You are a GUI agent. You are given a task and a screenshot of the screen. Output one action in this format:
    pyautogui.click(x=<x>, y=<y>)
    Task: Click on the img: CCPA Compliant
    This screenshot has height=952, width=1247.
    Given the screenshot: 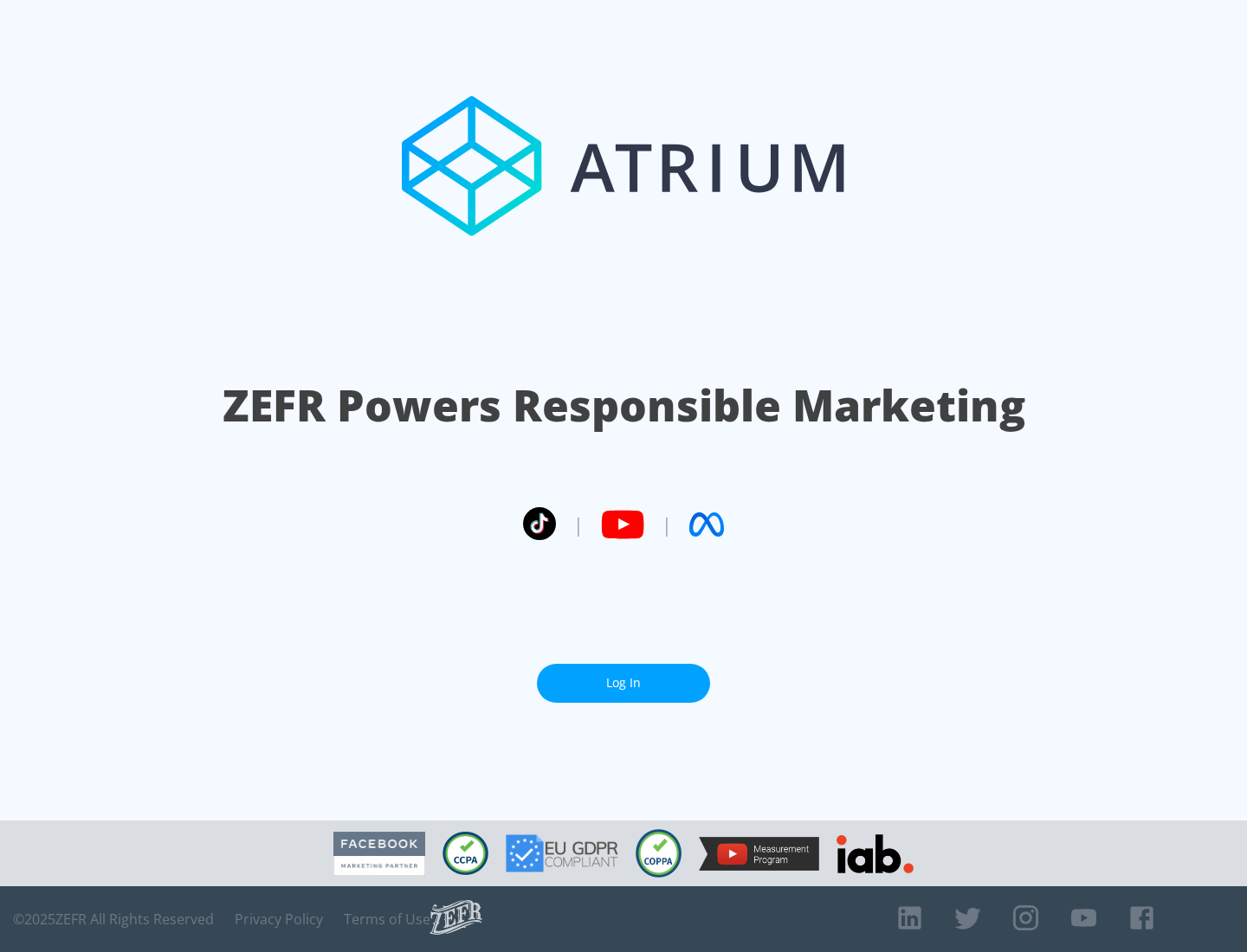 What is the action you would take?
    pyautogui.click(x=465, y=853)
    